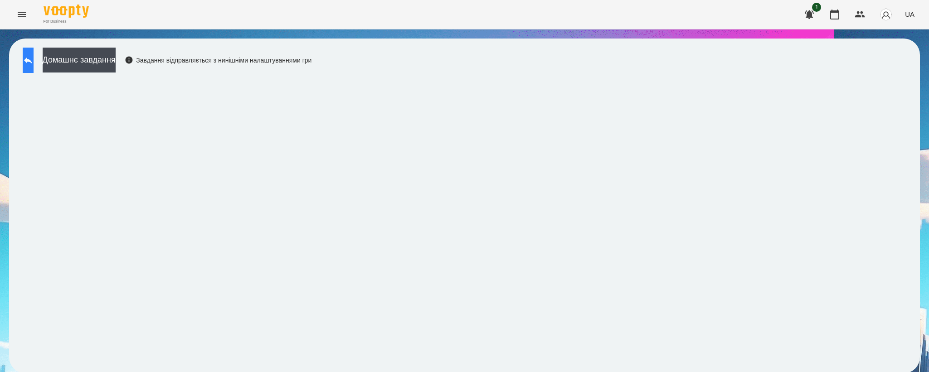 Image resolution: width=929 pixels, height=372 pixels. What do you see at coordinates (66, 21) in the screenshot?
I see `span: For Business` at bounding box center [66, 21].